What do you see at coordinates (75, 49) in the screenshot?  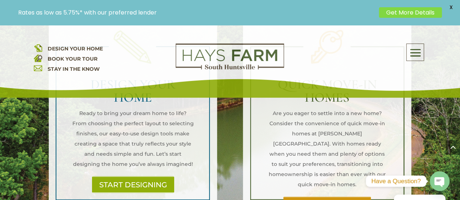 I see `a: DESIGN YOUR HOME` at bounding box center [75, 49].